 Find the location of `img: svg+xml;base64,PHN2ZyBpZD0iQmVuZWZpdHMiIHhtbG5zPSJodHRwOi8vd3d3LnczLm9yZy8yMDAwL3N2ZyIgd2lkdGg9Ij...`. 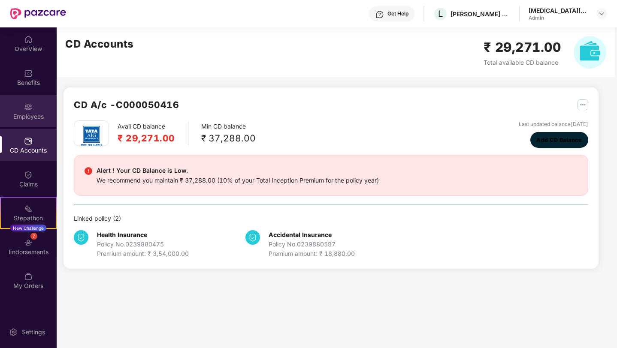

img: svg+xml;base64,PHN2ZyBpZD0iQmVuZWZpdHMiIHhtbG5zPSJodHRwOi8vd3d3LnczLm9yZy8yMDAwL3N2ZyIgd2lkdGg9Ij... is located at coordinates (28, 73).